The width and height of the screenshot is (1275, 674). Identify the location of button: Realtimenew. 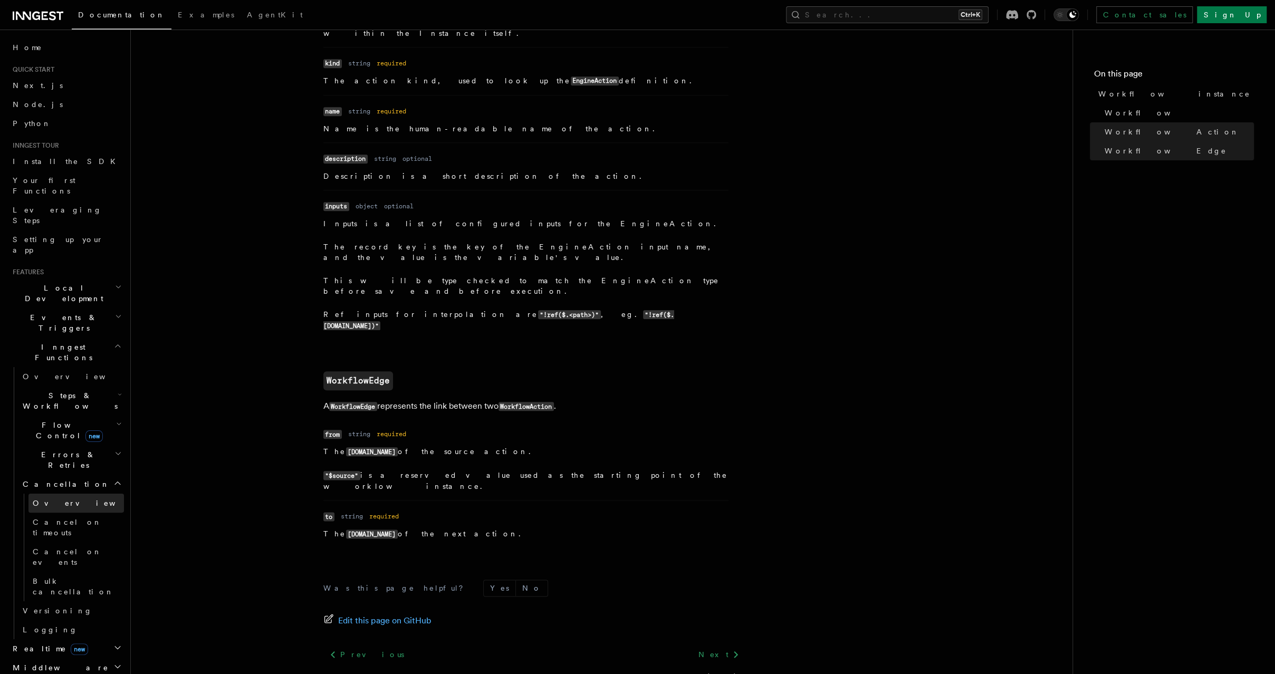
(66, 649).